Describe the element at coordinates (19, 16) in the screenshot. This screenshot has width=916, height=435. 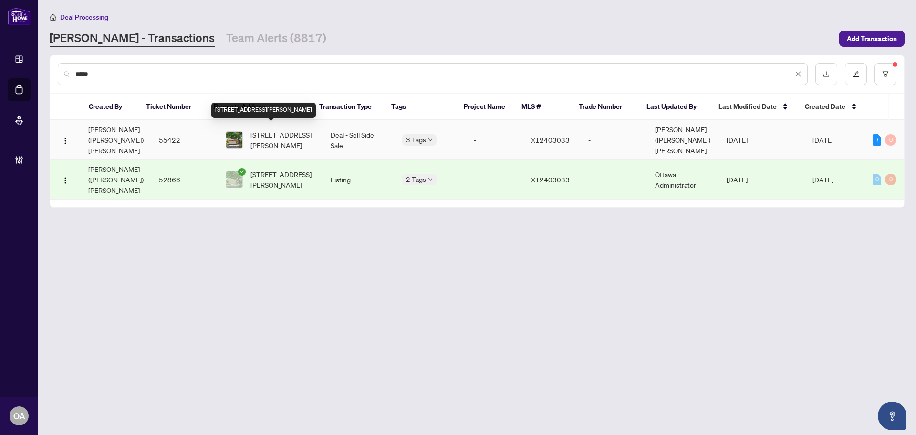
I see `img: logo` at that location.